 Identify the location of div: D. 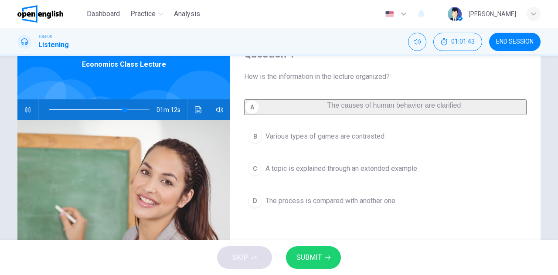
(255, 201).